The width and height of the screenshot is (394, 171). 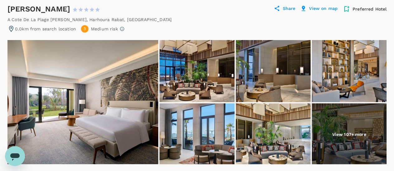 What do you see at coordinates (369, 9) in the screenshot?
I see `p: Preferred Hotel` at bounding box center [369, 9].